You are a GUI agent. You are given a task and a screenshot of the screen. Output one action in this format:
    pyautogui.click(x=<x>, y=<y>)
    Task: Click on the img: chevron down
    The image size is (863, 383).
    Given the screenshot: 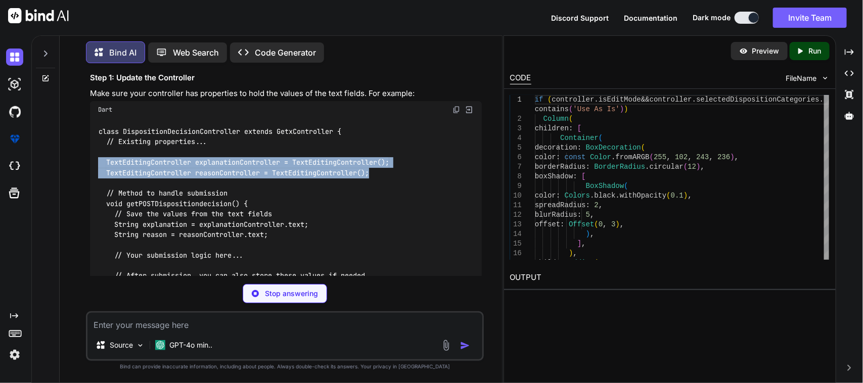 What is the action you would take?
    pyautogui.click(x=825, y=78)
    